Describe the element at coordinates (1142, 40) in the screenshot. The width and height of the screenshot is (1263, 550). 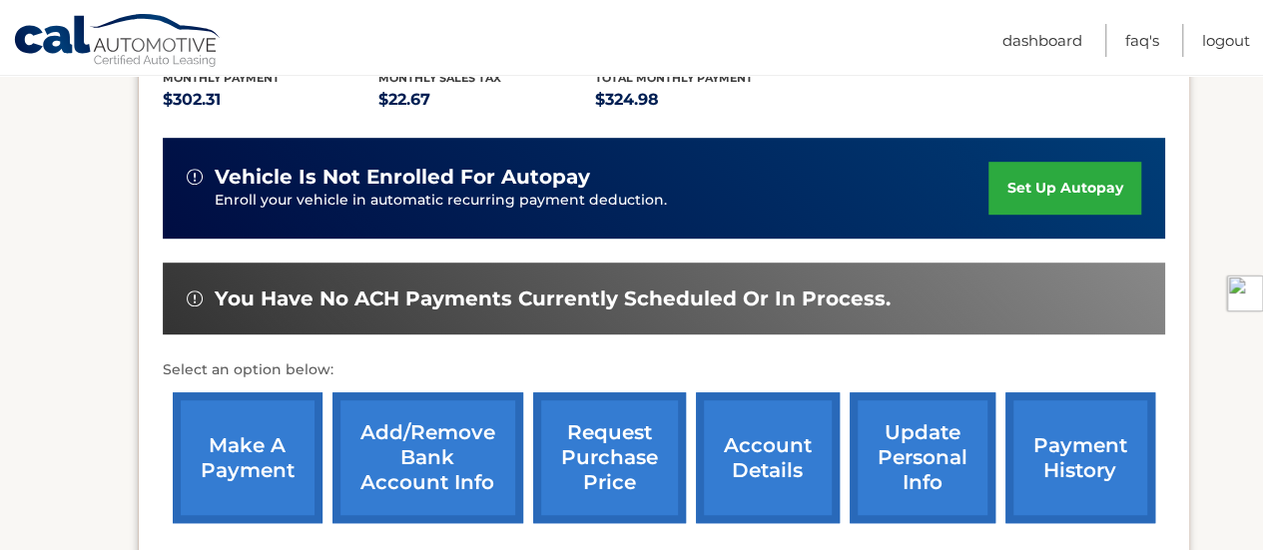
I see `a: FAQ's` at that location.